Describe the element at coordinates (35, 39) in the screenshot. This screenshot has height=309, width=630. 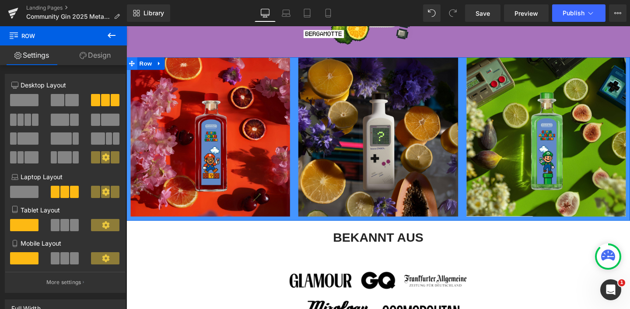
I see `a: Expand / Collapse` at that location.